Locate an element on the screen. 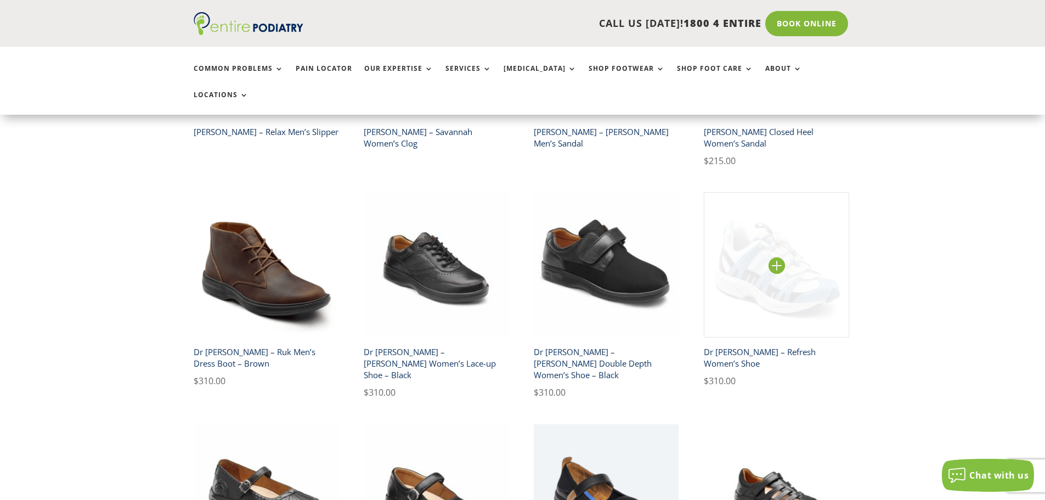  a: Shop Foot Care is located at coordinates (715, 76).